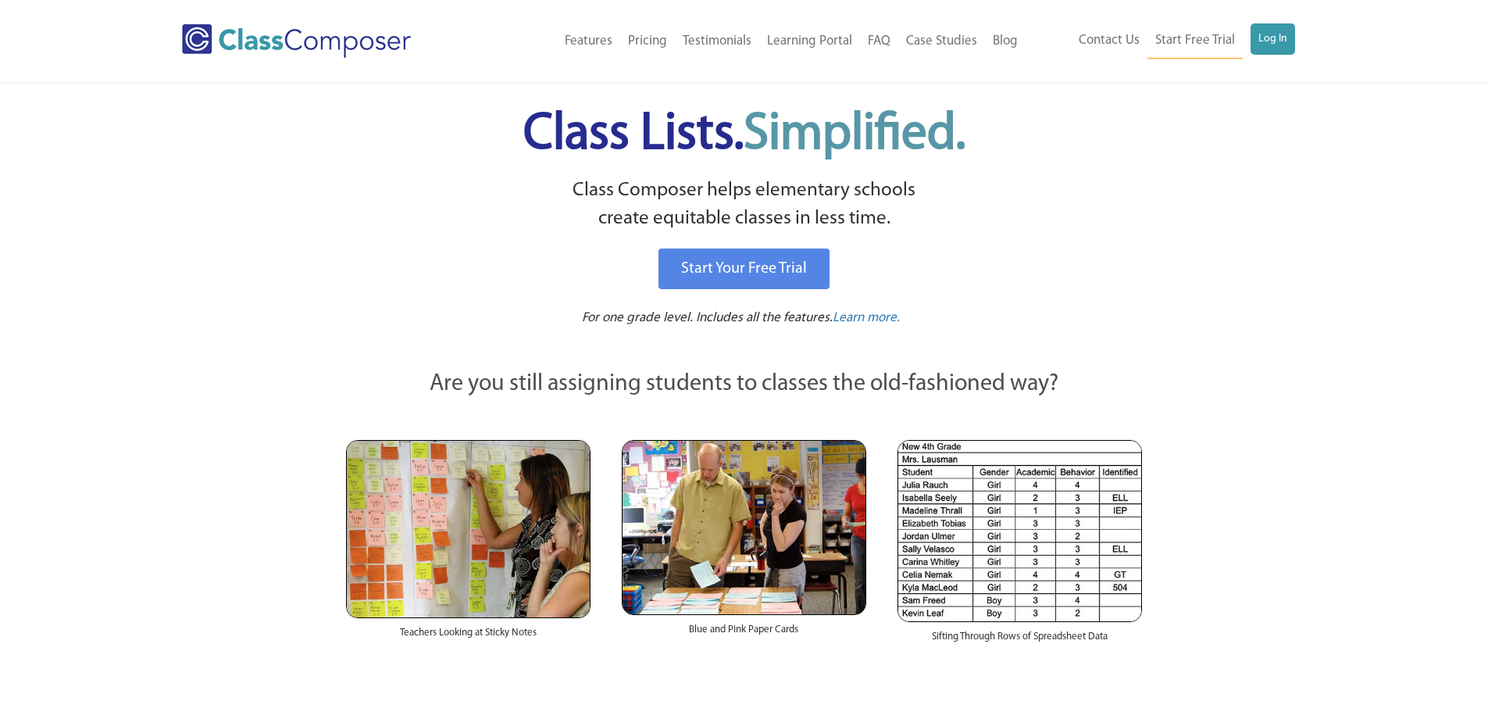  Describe the element at coordinates (468, 529) in the screenshot. I see `img: Teachers Looking at Sticky Notes` at that location.